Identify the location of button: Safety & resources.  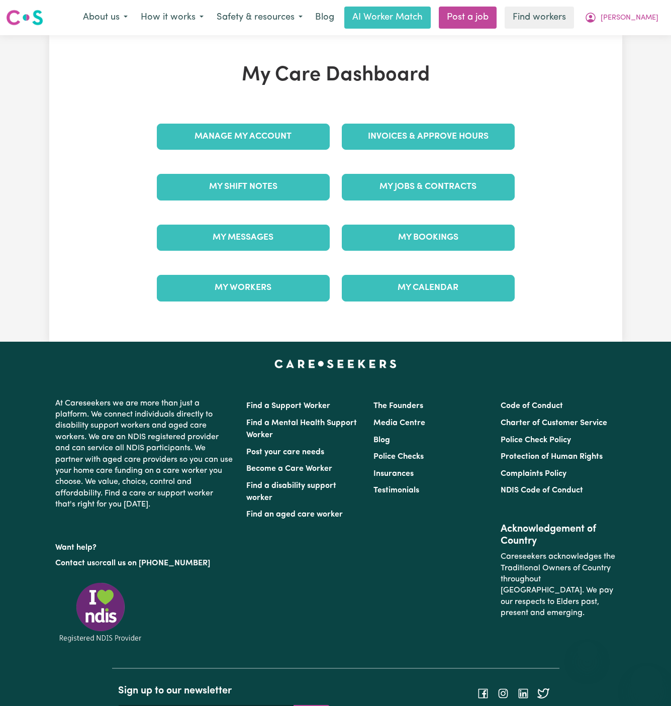
(259, 18).